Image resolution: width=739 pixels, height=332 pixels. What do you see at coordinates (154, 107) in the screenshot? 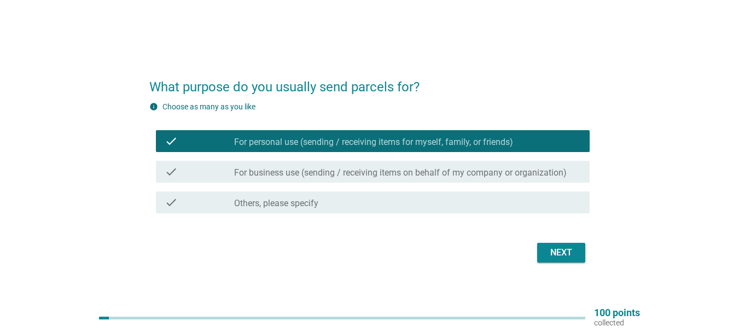
I see `i: info` at bounding box center [154, 107].